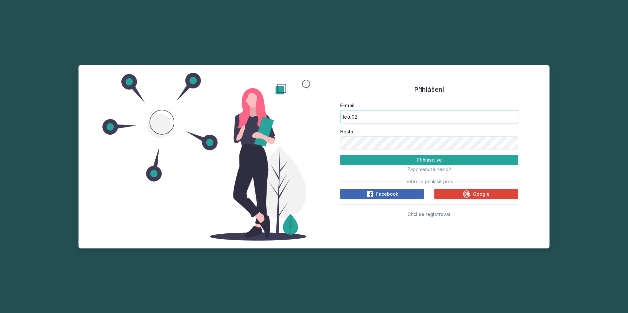 The height and width of the screenshot is (313, 628). Describe the element at coordinates (388, 194) in the screenshot. I see `span: Facebook` at that location.